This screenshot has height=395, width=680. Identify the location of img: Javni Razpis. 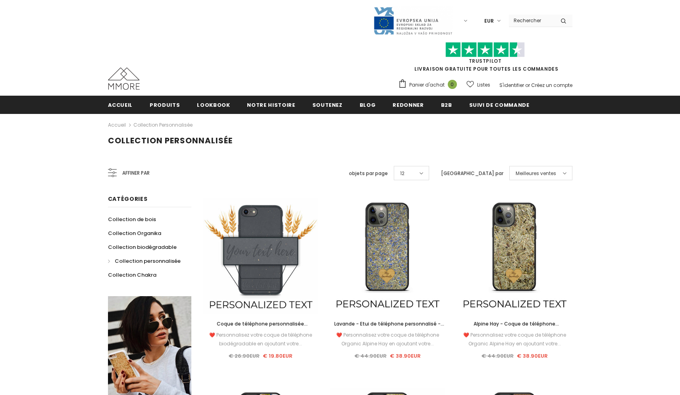
(413, 21).